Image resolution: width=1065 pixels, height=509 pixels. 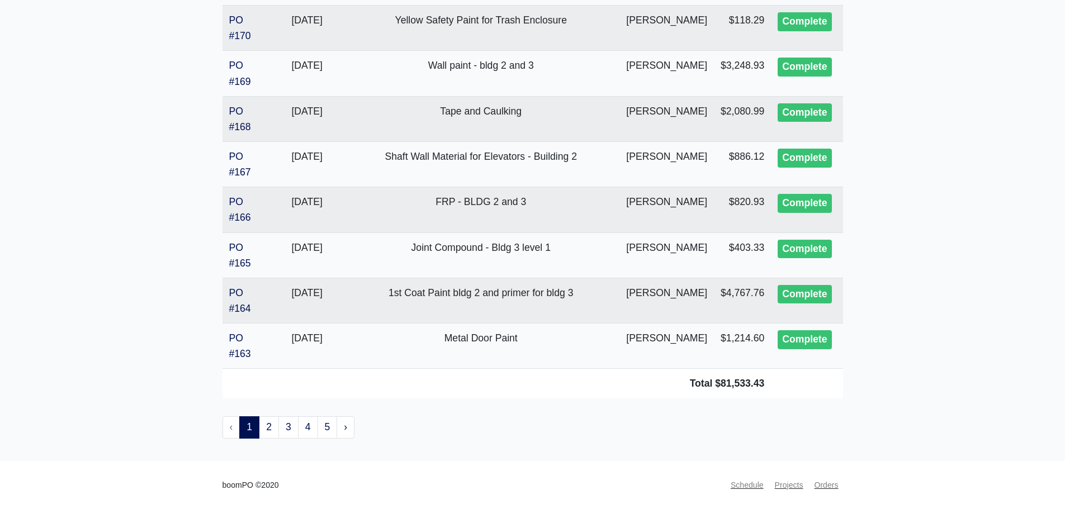 What do you see at coordinates (742, 255) in the screenshot?
I see `td: $403.33` at bounding box center [742, 255].